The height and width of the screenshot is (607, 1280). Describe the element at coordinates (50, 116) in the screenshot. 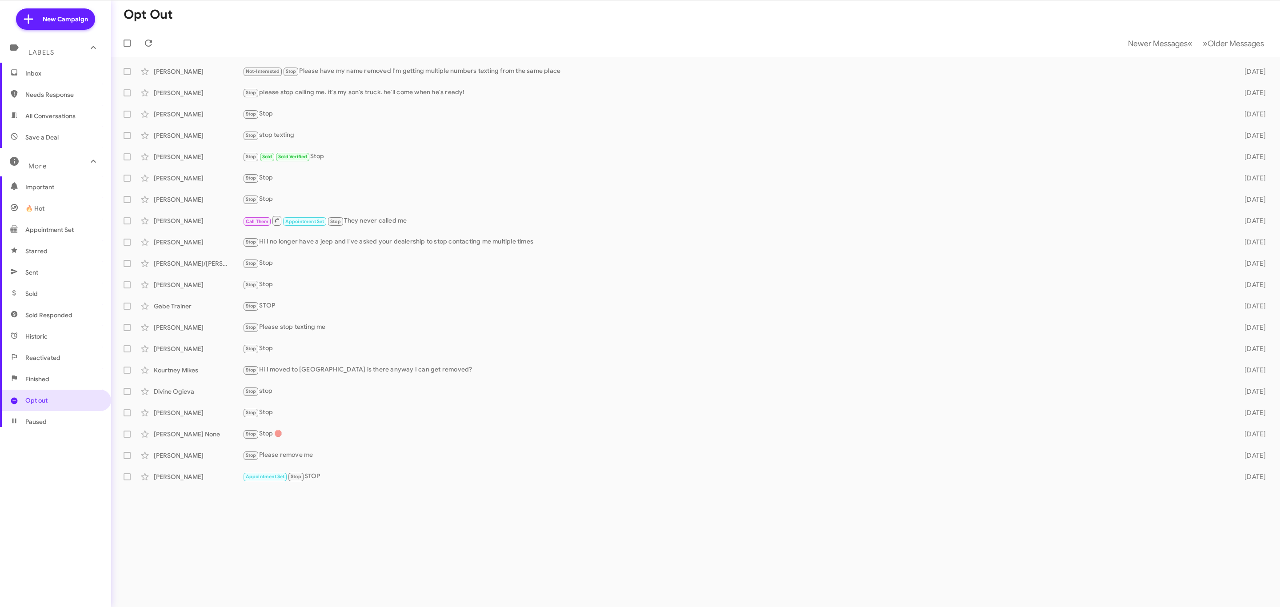

I see `span: All Conversations` at that location.